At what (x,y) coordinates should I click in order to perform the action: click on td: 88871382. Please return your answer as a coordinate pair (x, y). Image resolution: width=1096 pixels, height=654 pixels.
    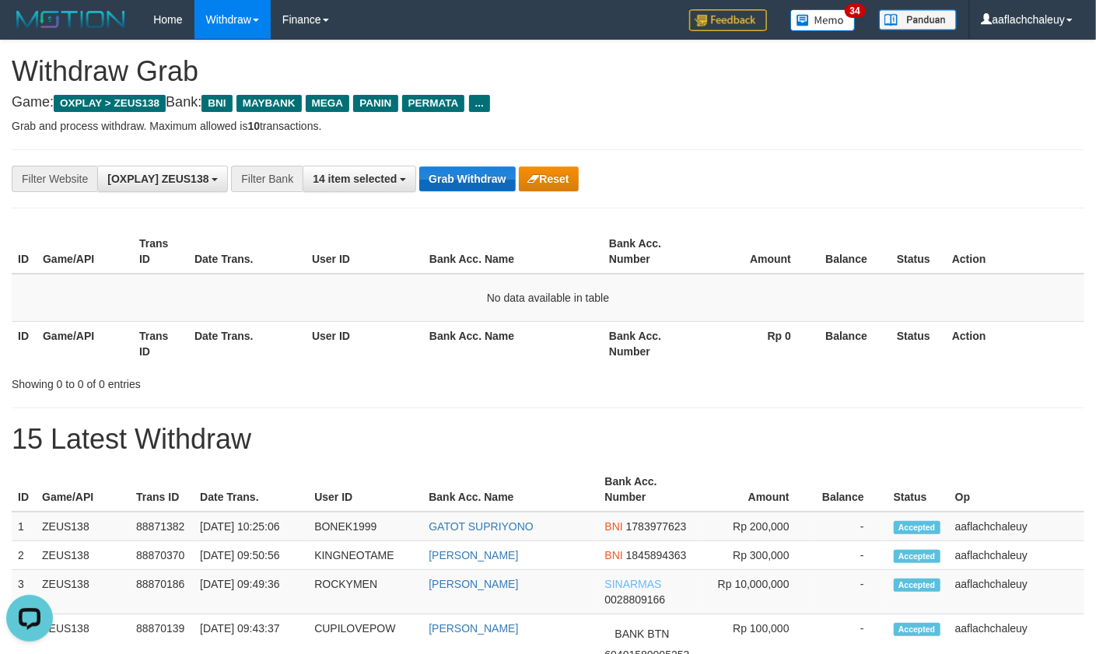
    Looking at the image, I should click on (162, 527).